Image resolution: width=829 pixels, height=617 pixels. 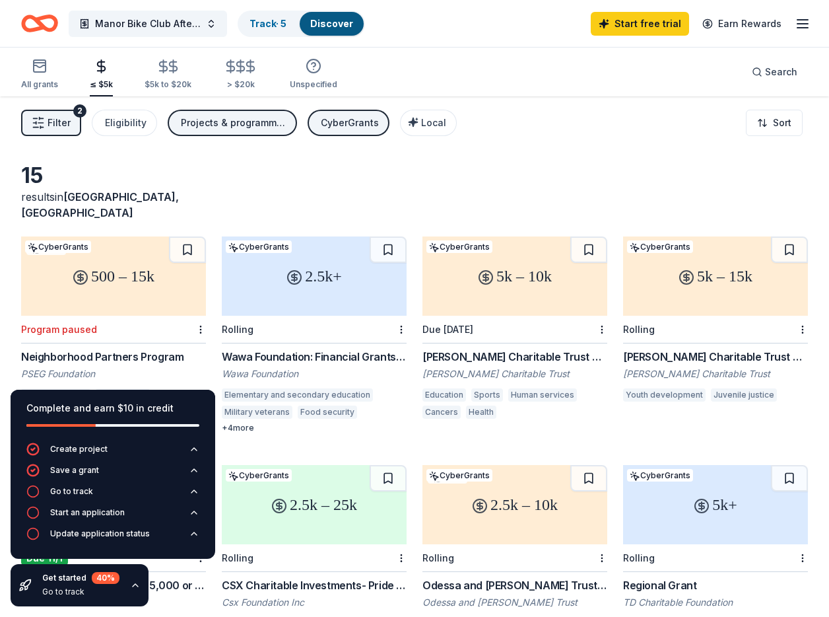 What do you see at coordinates (487, 395) in the screenshot?
I see `div: Sports` at bounding box center [487, 395].